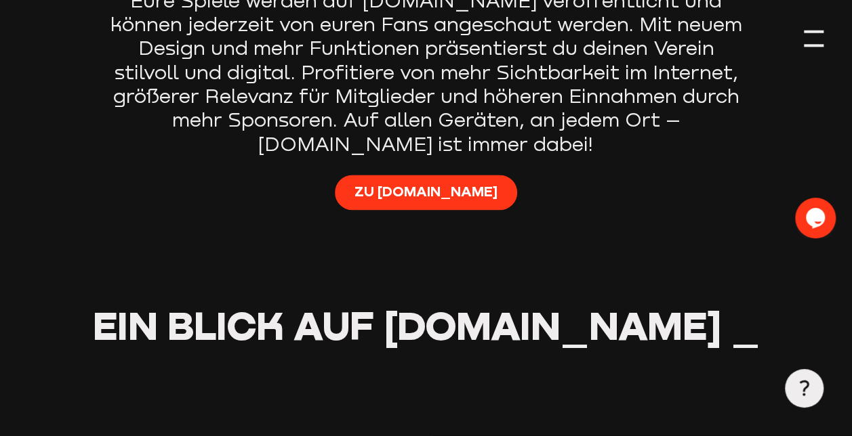  What do you see at coordinates (233, 325) in the screenshot?
I see `span: Ein Blick auf` at bounding box center [233, 325].